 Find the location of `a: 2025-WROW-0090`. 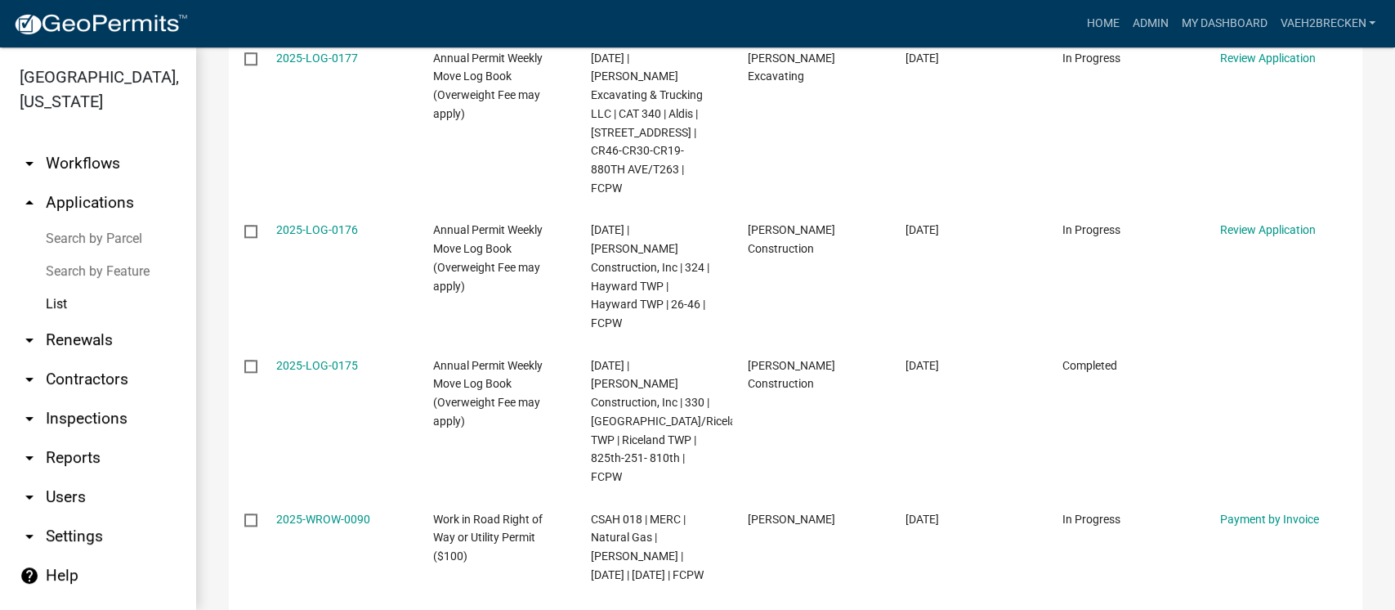

a: 2025-WROW-0090 is located at coordinates (323, 519).